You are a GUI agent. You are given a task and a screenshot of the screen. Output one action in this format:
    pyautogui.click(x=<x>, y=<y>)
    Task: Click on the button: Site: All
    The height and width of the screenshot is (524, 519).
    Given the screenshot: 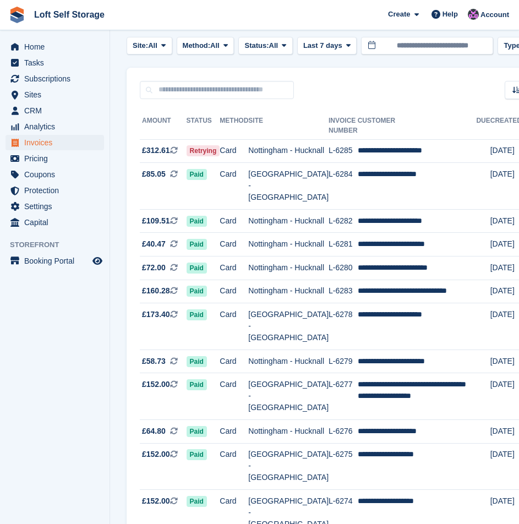 What is the action you would take?
    pyautogui.click(x=149, y=46)
    